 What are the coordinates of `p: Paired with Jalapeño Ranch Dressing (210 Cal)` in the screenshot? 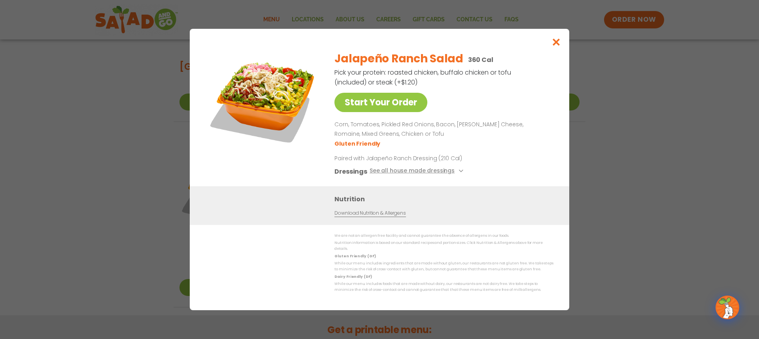 It's located at (407, 158).